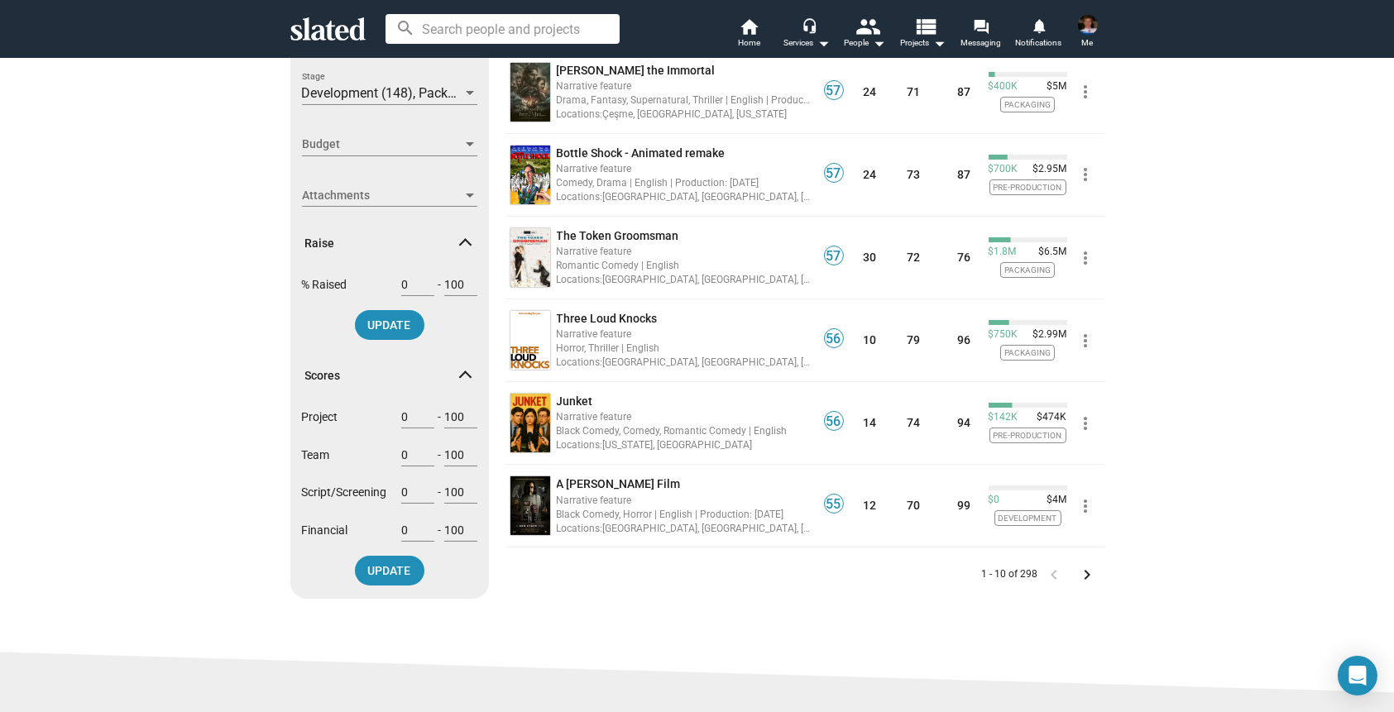 The height and width of the screenshot is (712, 1394). I want to click on span: Messaging, so click(980, 43).